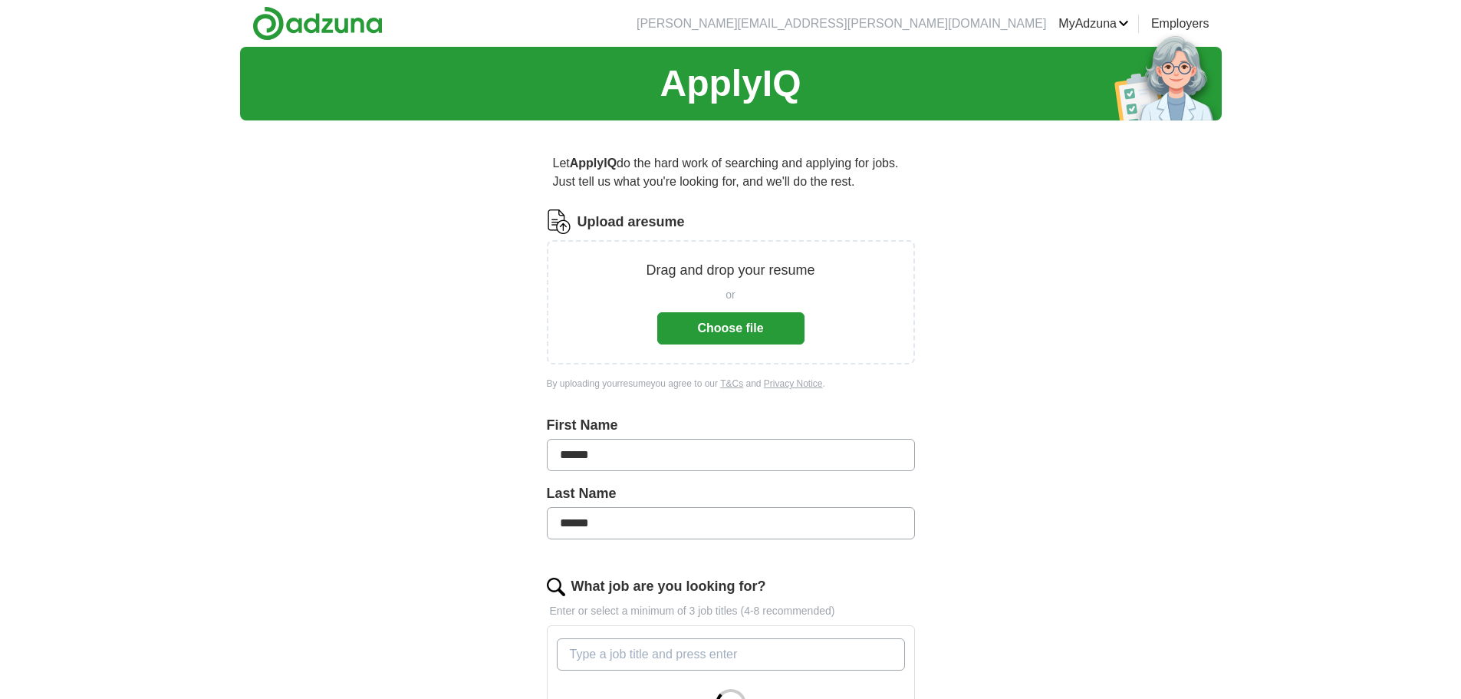  What do you see at coordinates (731, 654) in the screenshot?
I see `input: Type a job title and press enter` at bounding box center [731, 654].